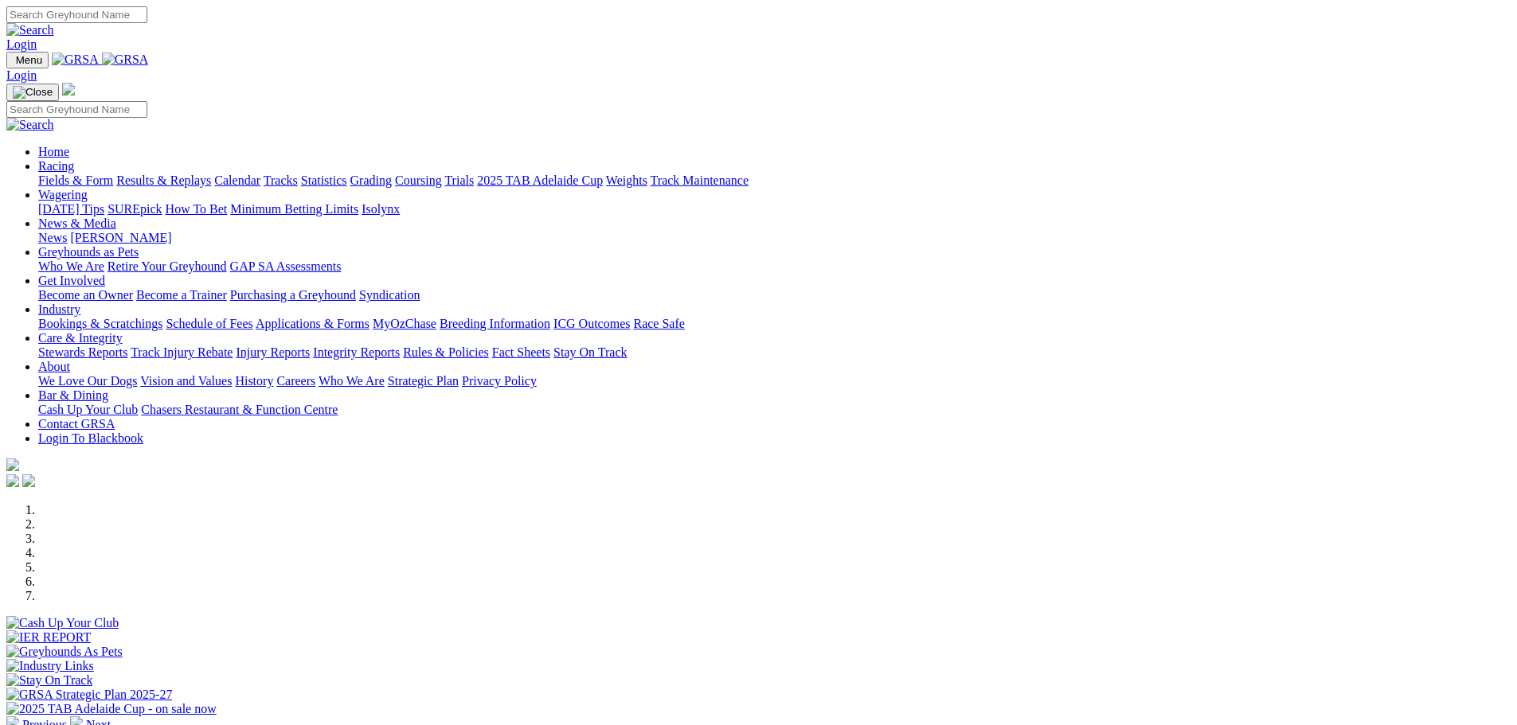 The image size is (1517, 725). Describe the element at coordinates (88, 409) in the screenshot. I see `a: Cash Up Your Club` at that location.